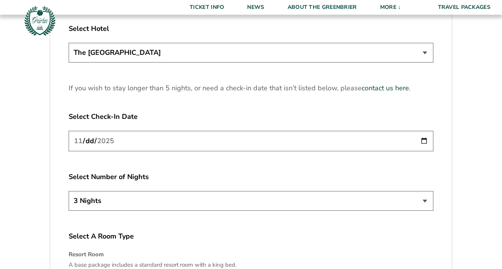 The width and height of the screenshot is (502, 269). Describe the element at coordinates (251, 177) in the screenshot. I see `label: Select Number of Nights` at that location.